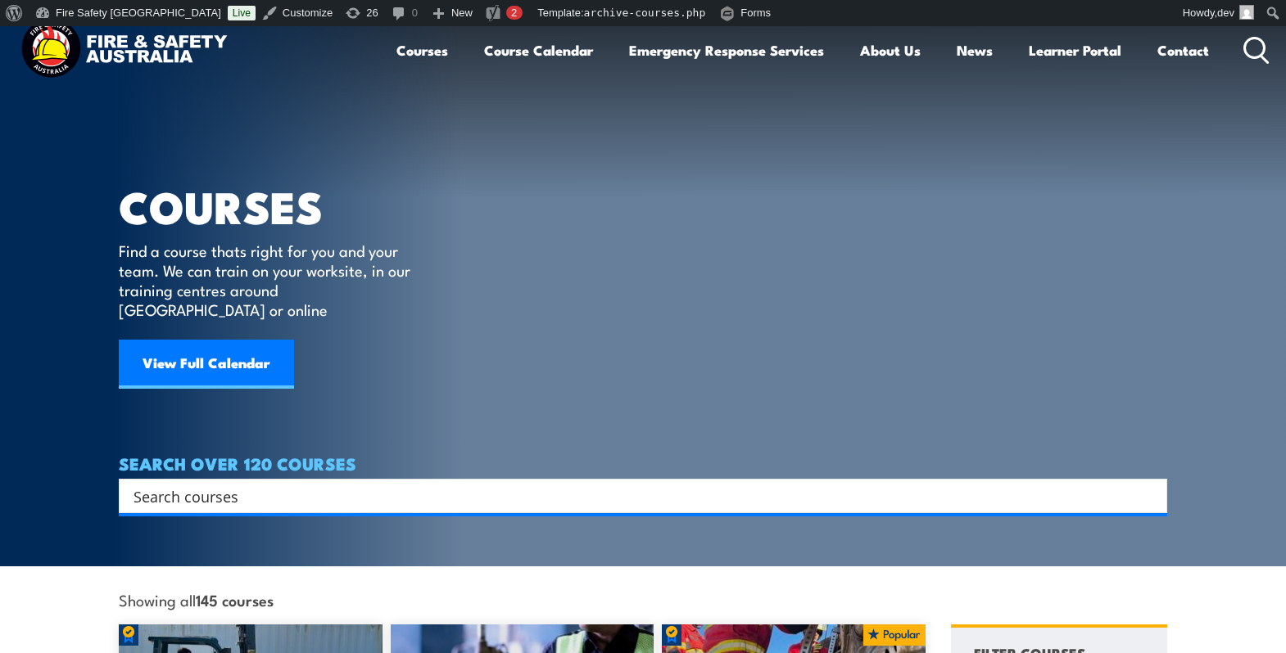  What do you see at coordinates (513, 12) in the screenshot?
I see `span: 2` at bounding box center [513, 12].